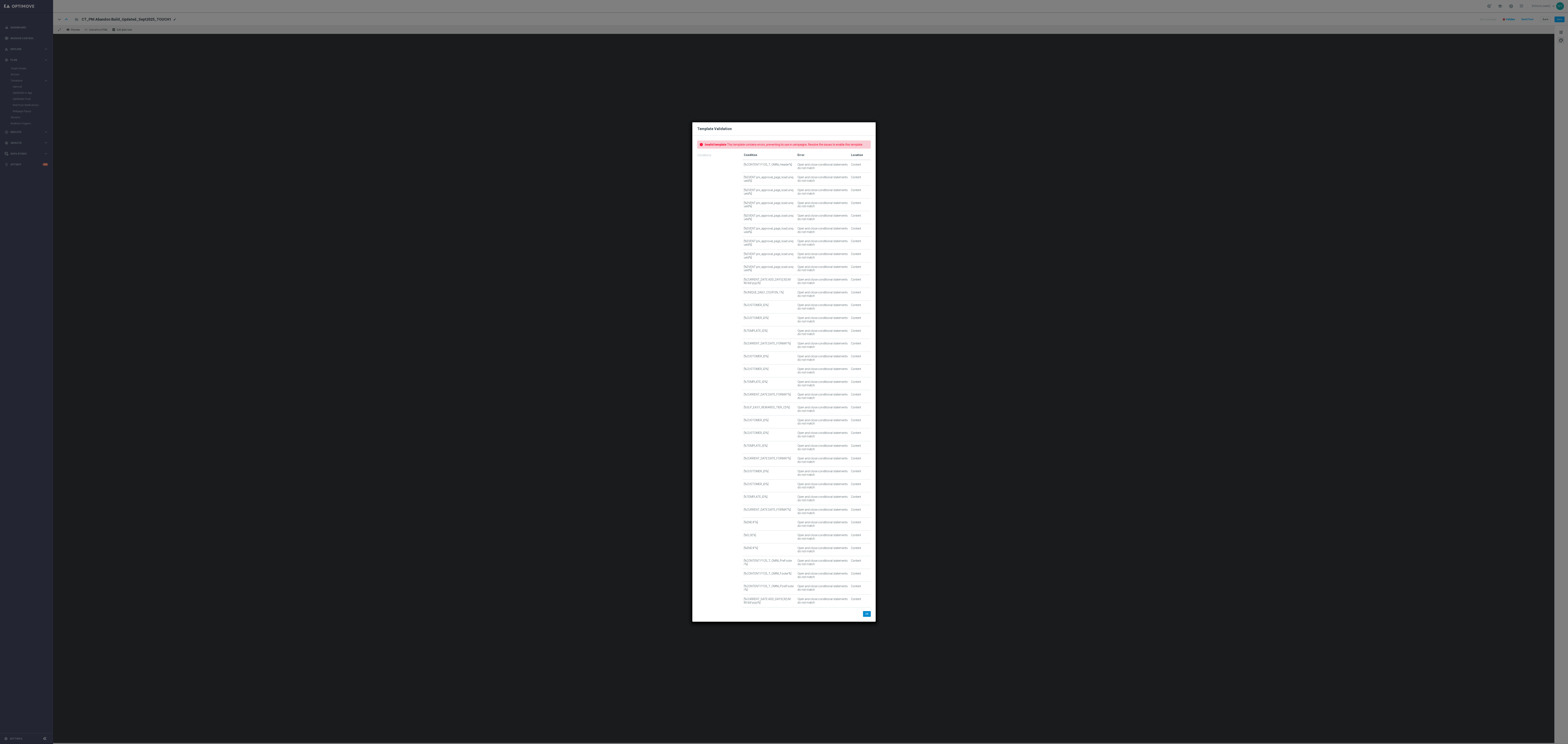 The image size is (1568, 744). I want to click on button: OK, so click(867, 614).